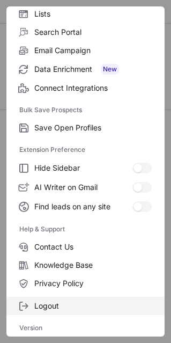  What do you see at coordinates (85, 247) in the screenshot?
I see `label: Contact Us` at bounding box center [85, 247].